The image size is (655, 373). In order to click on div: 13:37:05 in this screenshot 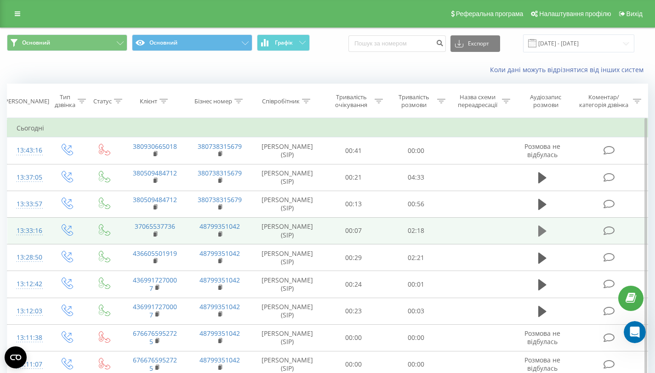, I will do `click(27, 178)`.